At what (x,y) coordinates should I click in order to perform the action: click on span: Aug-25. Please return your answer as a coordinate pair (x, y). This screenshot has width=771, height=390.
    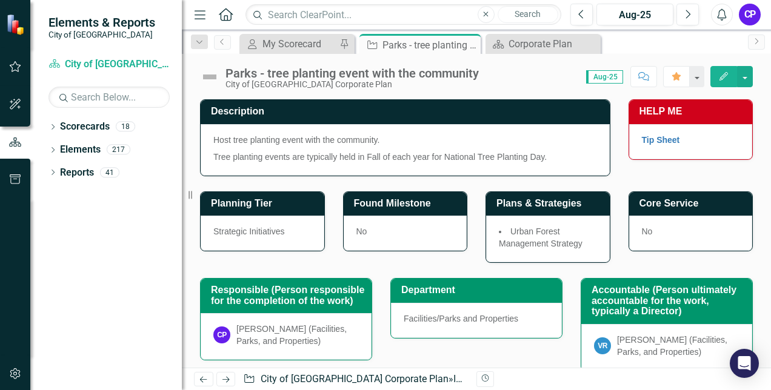
    Looking at the image, I should click on (604, 77).